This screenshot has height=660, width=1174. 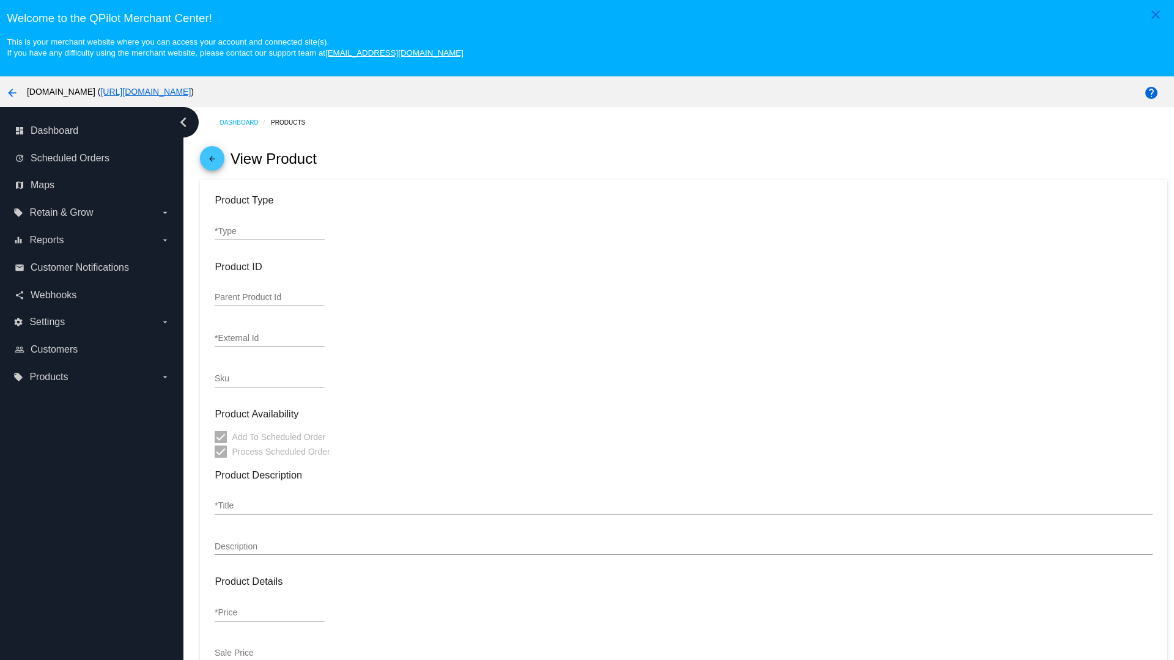 What do you see at coordinates (92, 158) in the screenshot?
I see `a: update Scheduled Orders` at bounding box center [92, 158].